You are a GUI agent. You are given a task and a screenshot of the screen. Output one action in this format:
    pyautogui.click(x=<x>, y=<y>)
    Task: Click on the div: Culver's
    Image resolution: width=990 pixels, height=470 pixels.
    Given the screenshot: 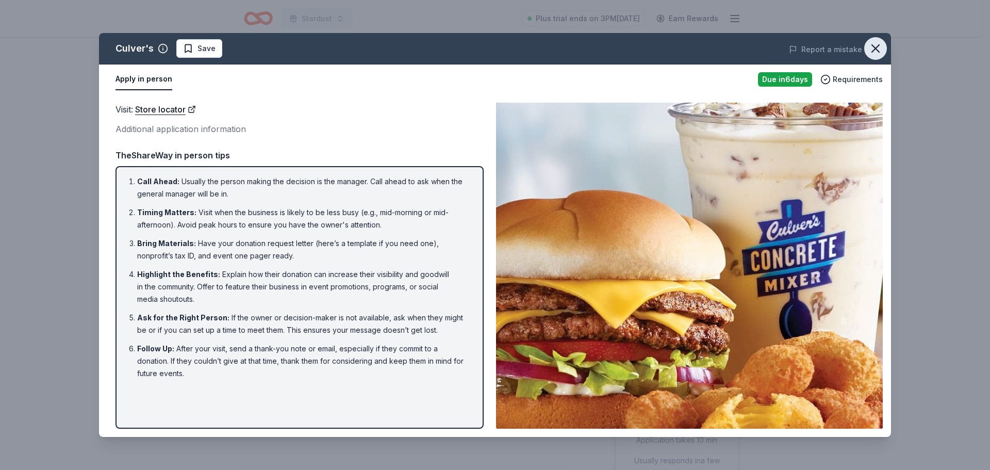 What is the action you would take?
    pyautogui.click(x=135, y=48)
    